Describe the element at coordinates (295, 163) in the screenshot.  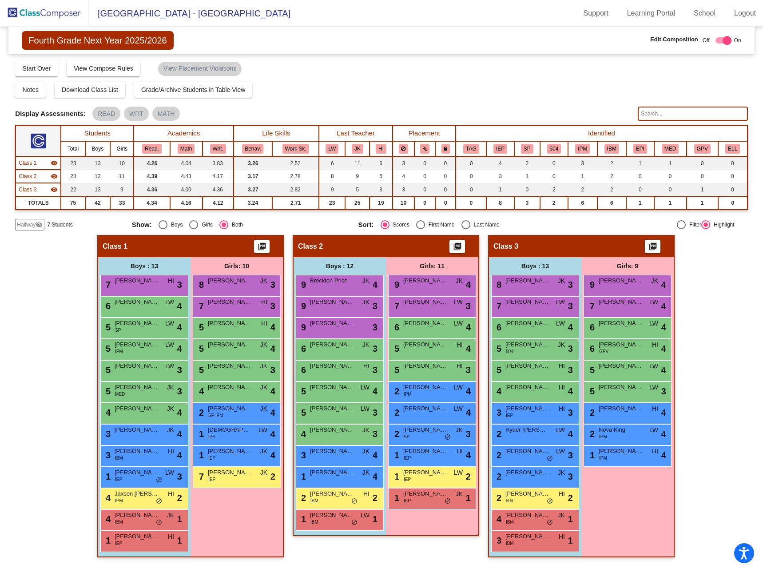
I see `td: 2.52` at that location.